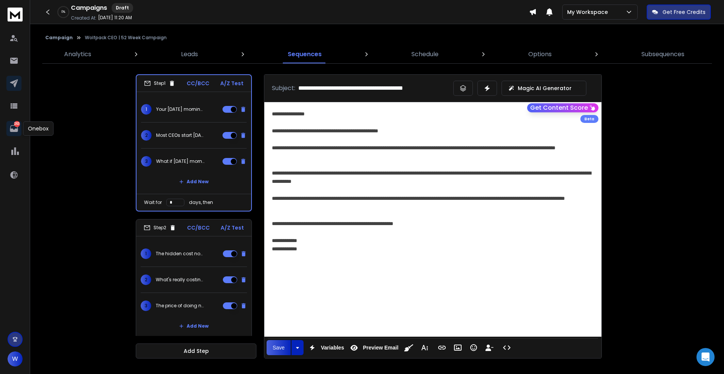 The height and width of the screenshot is (374, 724). What do you see at coordinates (540, 54) in the screenshot?
I see `a: Options` at bounding box center [540, 54].